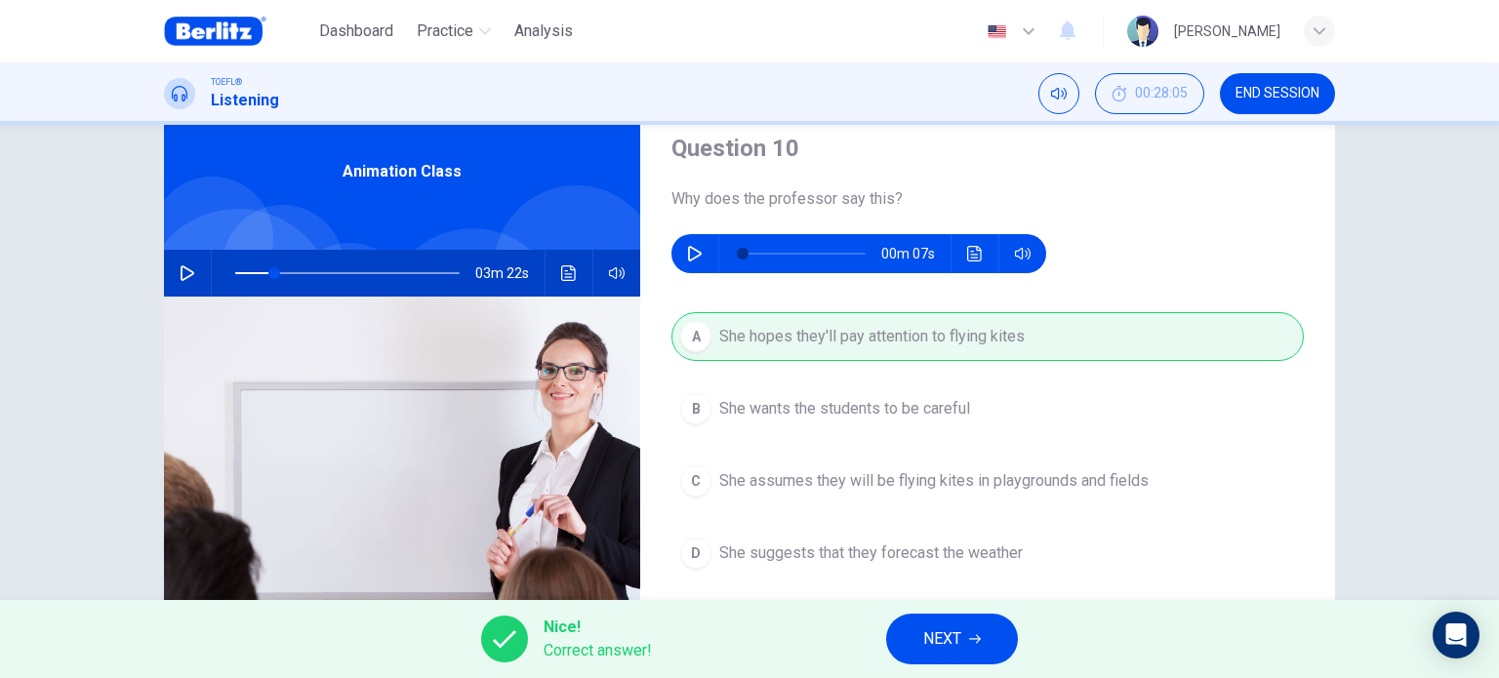 The height and width of the screenshot is (678, 1499). Describe the element at coordinates (915, 254) in the screenshot. I see `span: 00m 07s` at that location.